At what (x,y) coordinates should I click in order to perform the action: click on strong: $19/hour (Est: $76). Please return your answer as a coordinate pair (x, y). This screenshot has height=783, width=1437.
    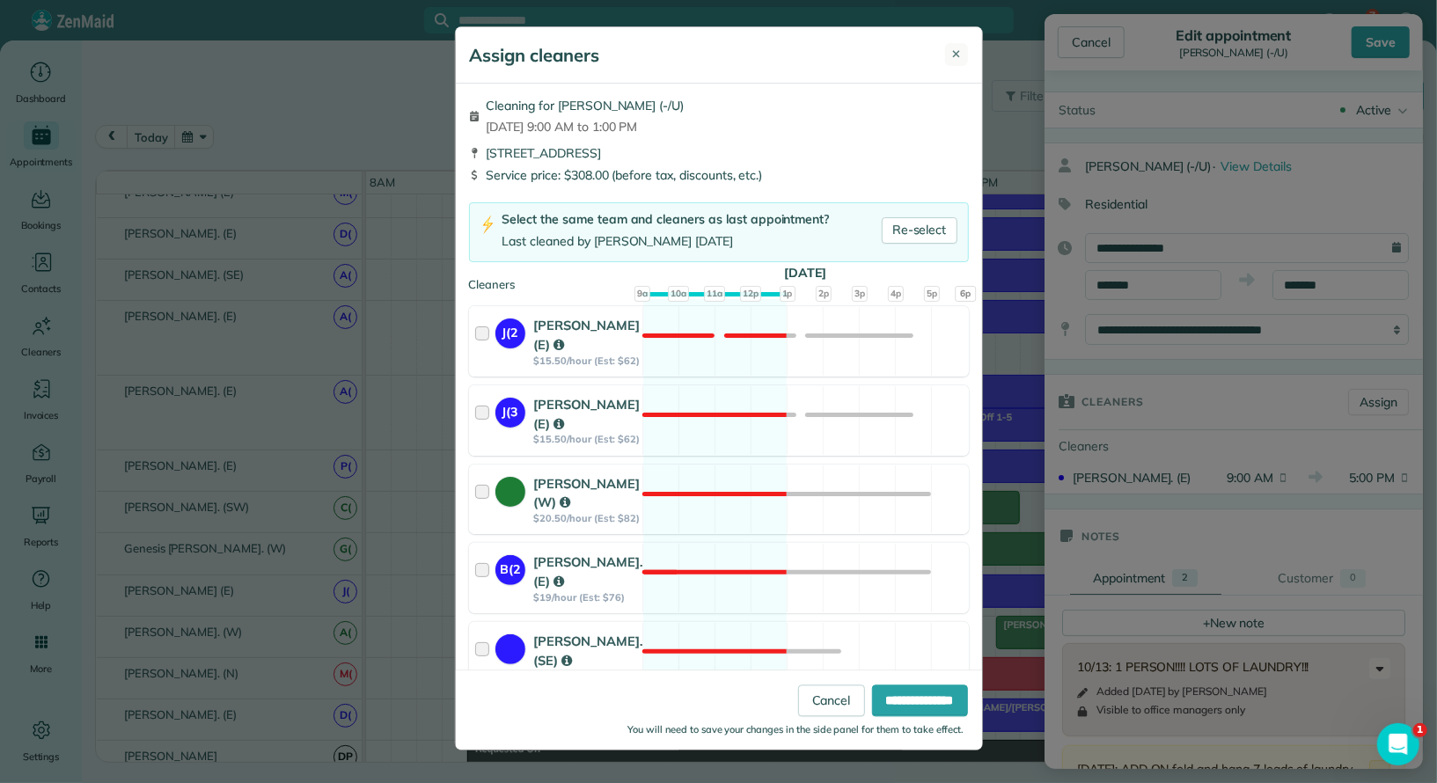
    Looking at the image, I should click on (589, 598).